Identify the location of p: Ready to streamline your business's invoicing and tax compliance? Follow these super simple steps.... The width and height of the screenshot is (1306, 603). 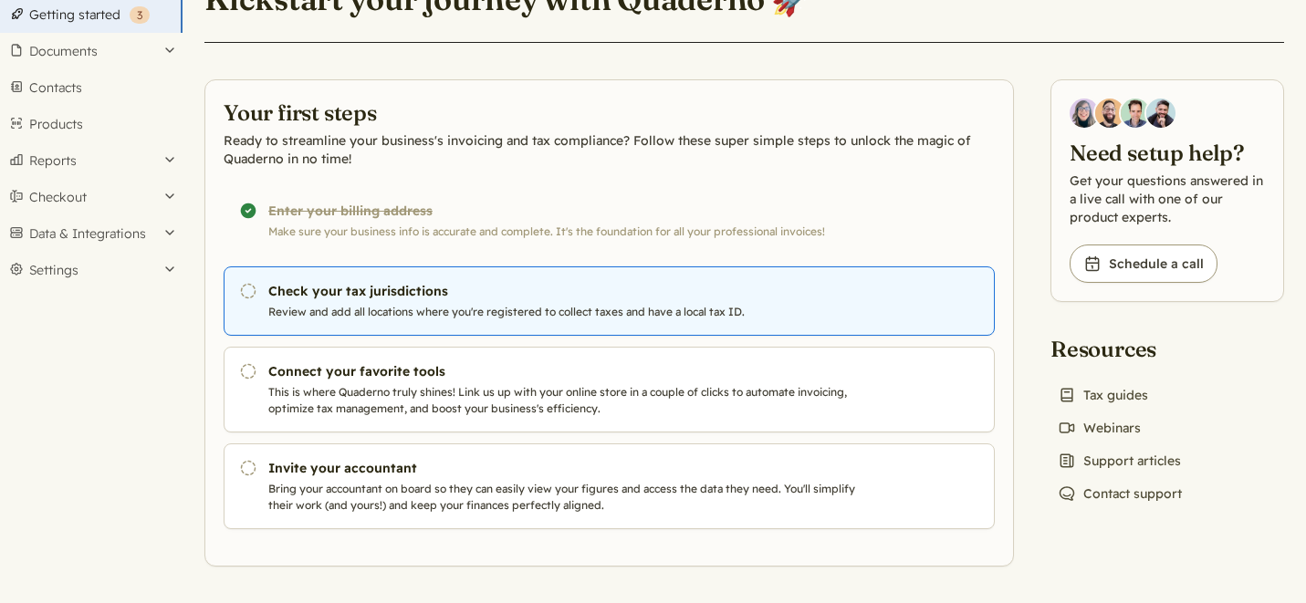
(609, 150).